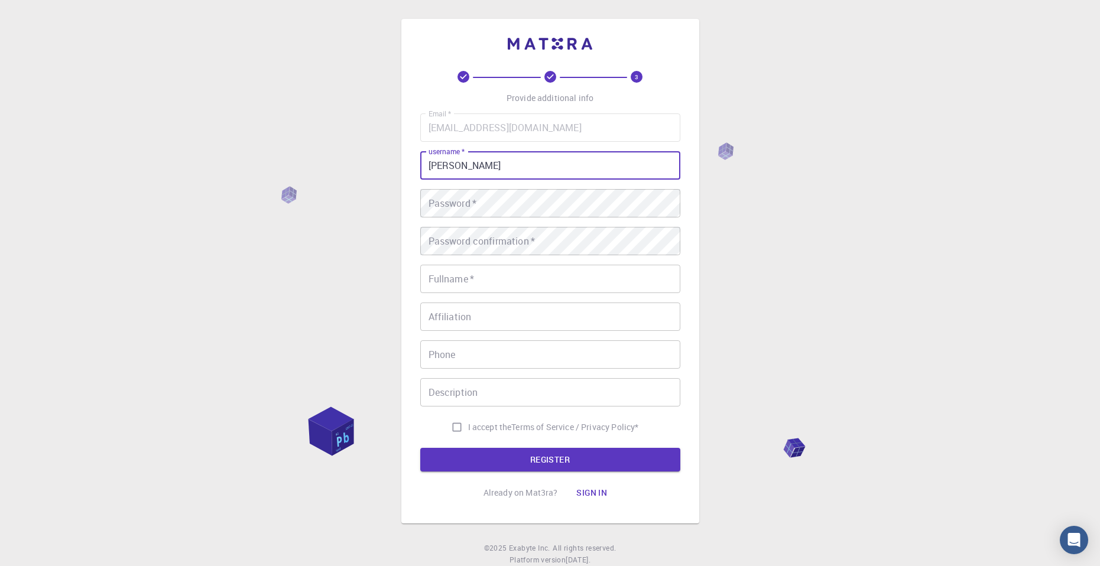 This screenshot has height=566, width=1100. I want to click on text: 3, so click(636, 77).